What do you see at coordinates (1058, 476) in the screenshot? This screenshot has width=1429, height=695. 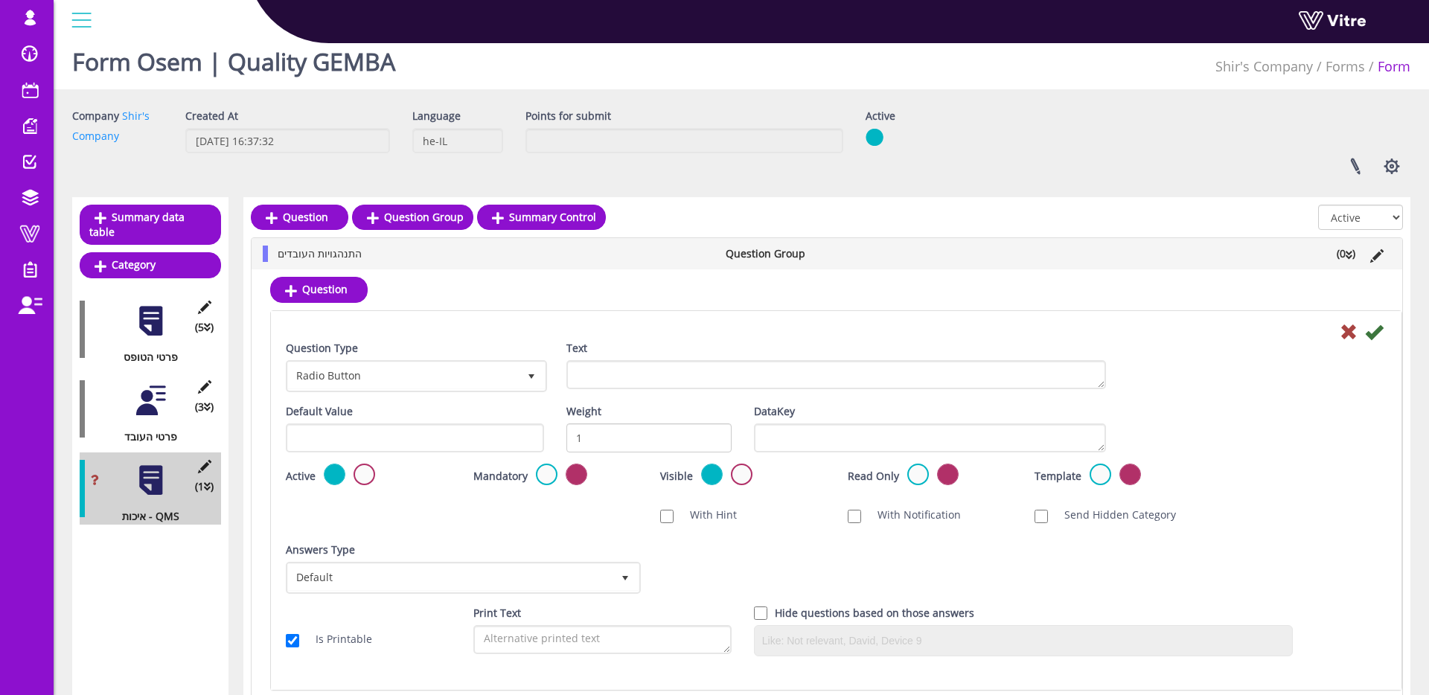 I see `label: Template` at bounding box center [1058, 476].